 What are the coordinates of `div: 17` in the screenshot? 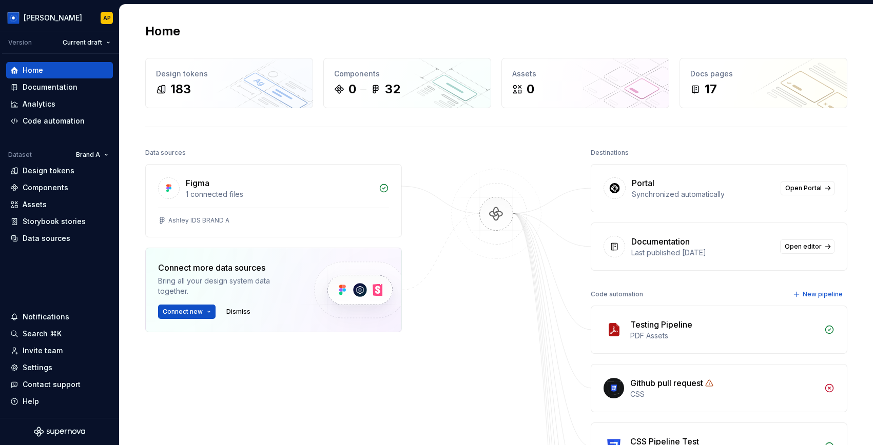 It's located at (711, 89).